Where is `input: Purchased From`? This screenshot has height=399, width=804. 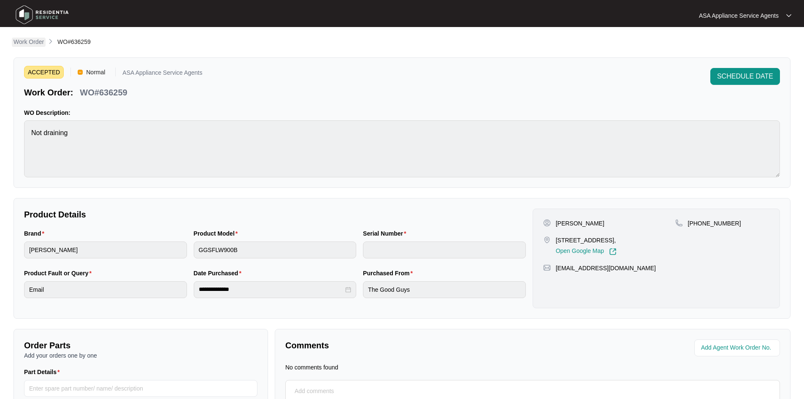
input: Purchased From is located at coordinates (444, 289).